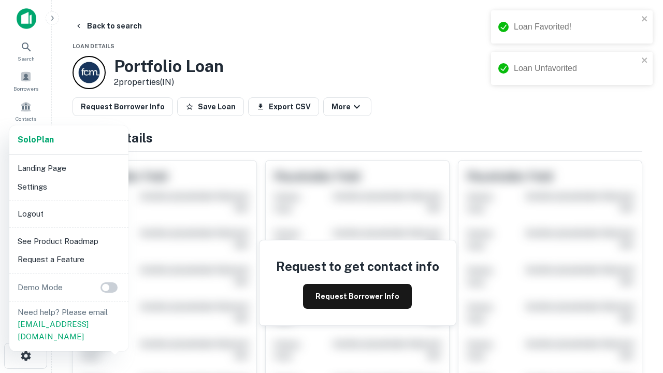 Image resolution: width=663 pixels, height=373 pixels. What do you see at coordinates (69, 241) in the screenshot?
I see `li: See Product Roadmap` at bounding box center [69, 241].